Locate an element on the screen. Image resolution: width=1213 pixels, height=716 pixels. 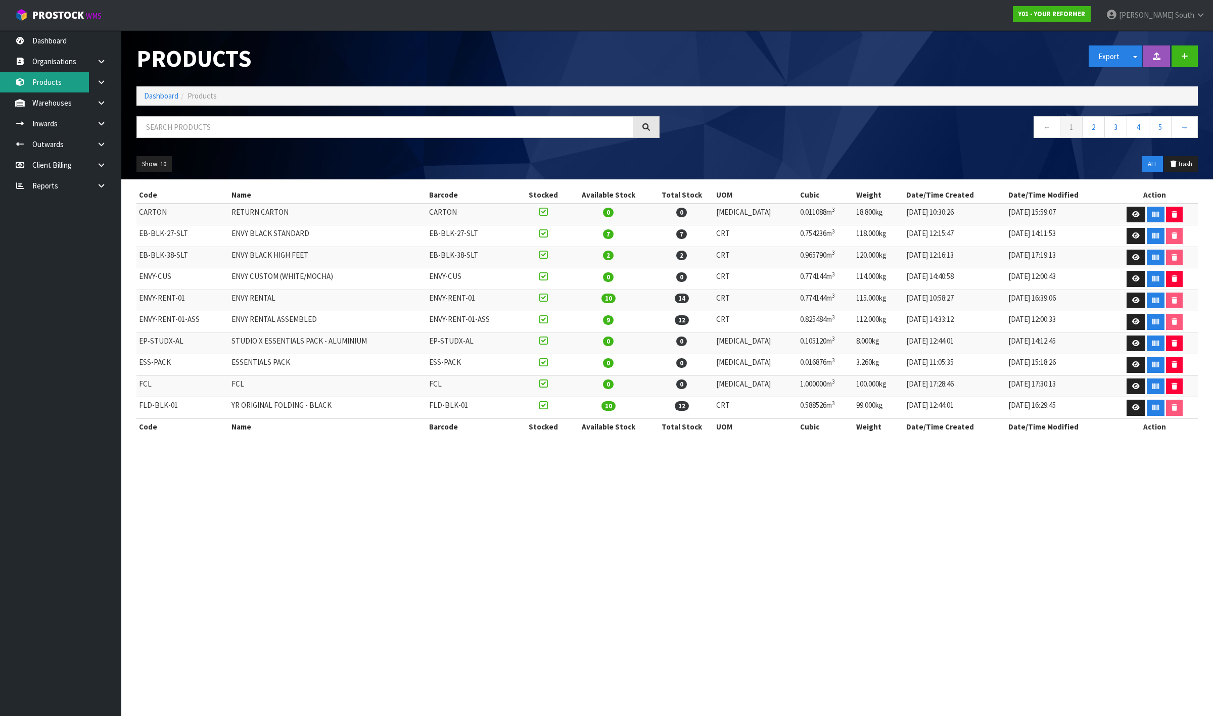
a: 2 is located at coordinates (1093, 127).